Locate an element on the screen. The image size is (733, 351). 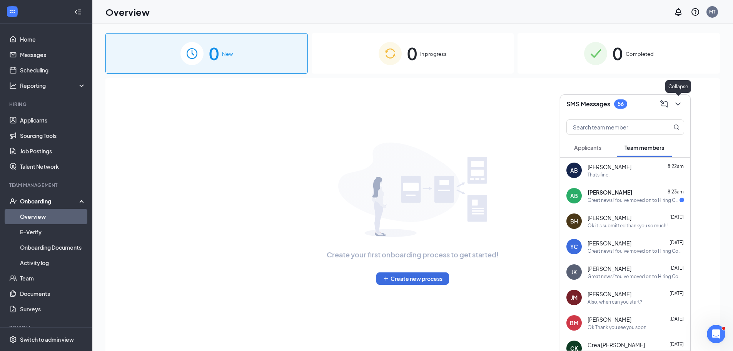
div: JK is located at coordinates (574, 272).